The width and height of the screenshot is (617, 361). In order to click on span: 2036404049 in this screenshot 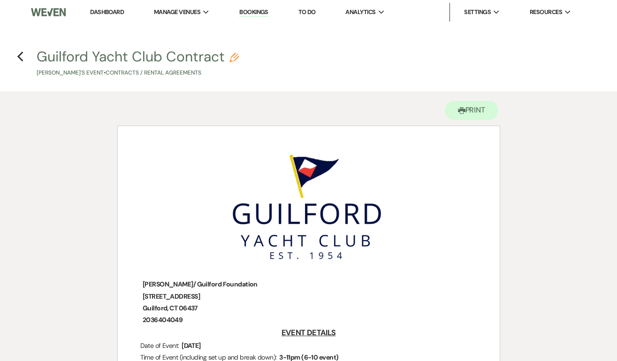, I will do `click(162, 320)`.